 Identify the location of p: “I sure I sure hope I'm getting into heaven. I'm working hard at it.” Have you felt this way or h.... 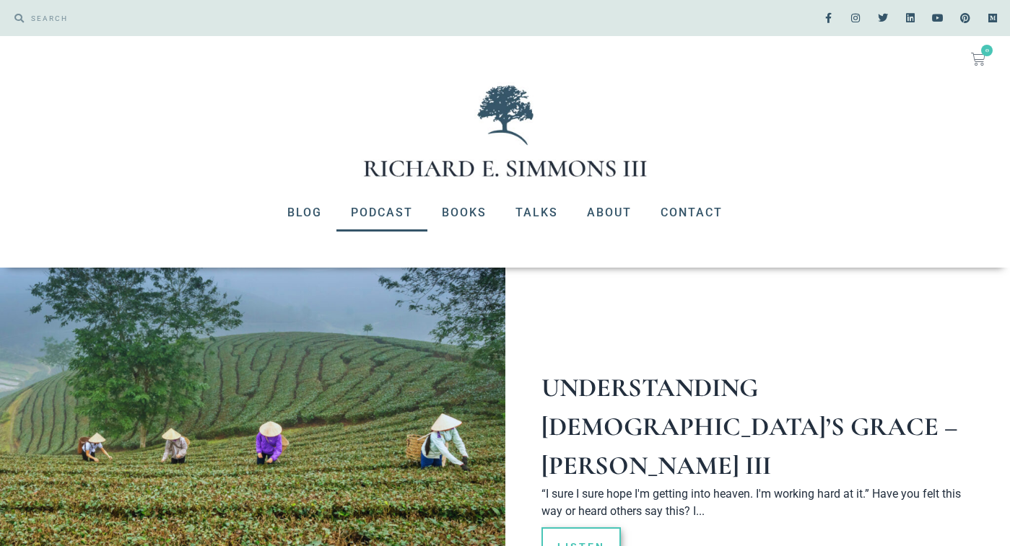
(761, 503).